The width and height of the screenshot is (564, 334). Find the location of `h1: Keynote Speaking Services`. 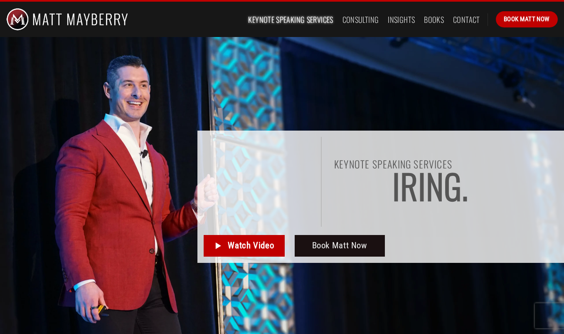

h1: Keynote Speaking Services is located at coordinates (446, 164).